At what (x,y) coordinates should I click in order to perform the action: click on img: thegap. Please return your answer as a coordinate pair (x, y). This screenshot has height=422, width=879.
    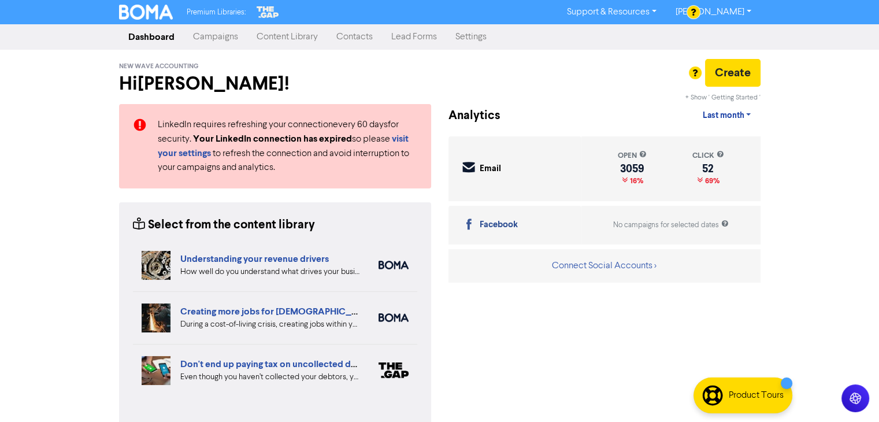
    Looking at the image, I should click on (393, 370).